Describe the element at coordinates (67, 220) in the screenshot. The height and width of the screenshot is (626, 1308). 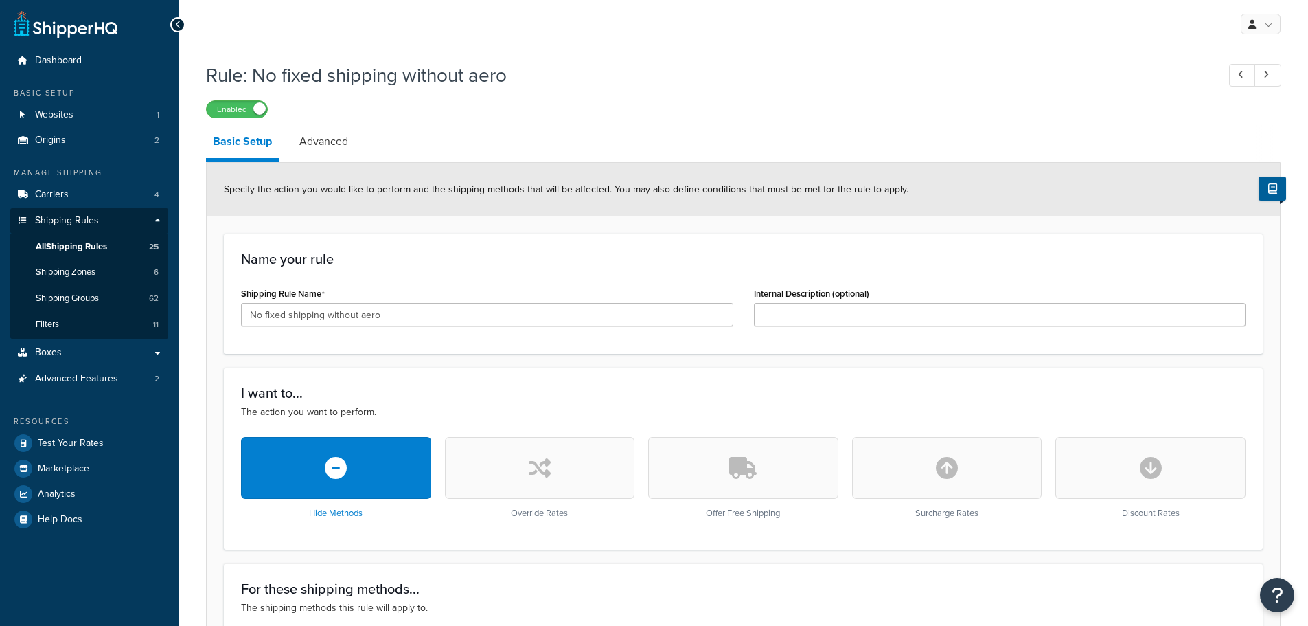
I see `span: Shipping Rules` at that location.